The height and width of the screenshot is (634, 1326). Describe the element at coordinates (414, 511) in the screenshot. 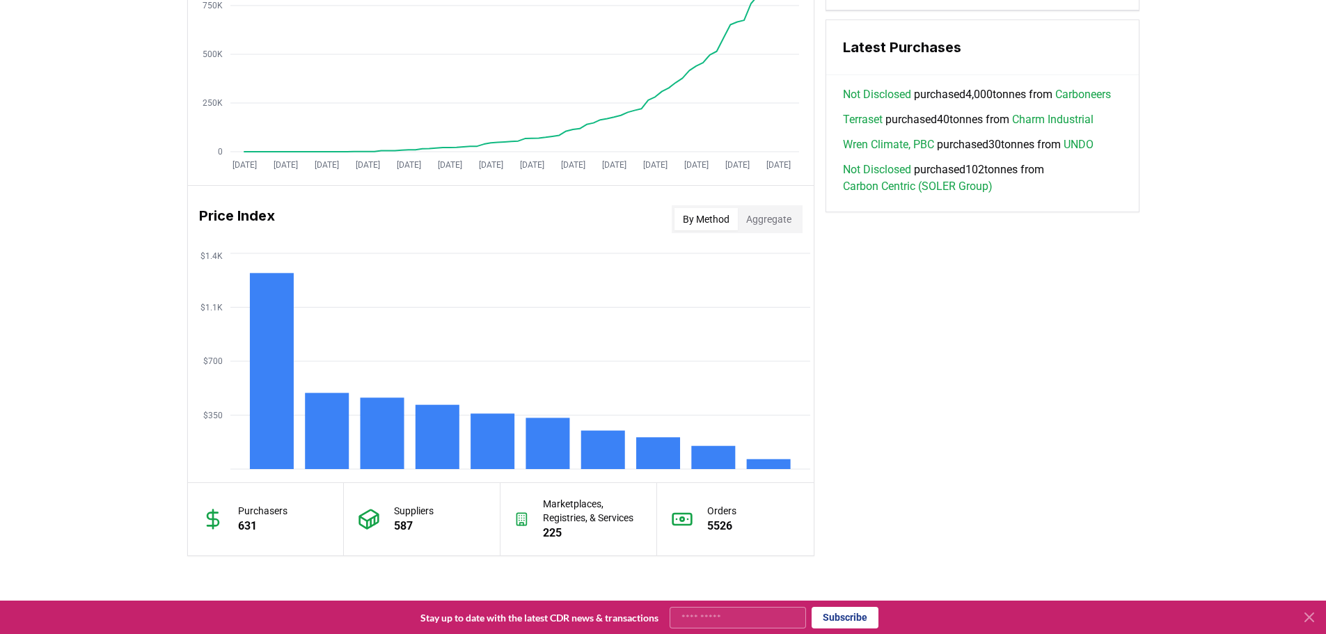

I see `p: Suppliers` at that location.